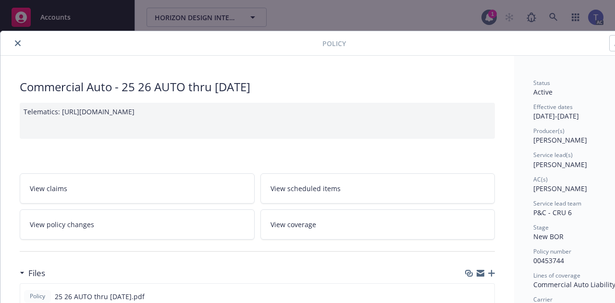 This screenshot has height=303, width=615. What do you see at coordinates (553, 107) in the screenshot?
I see `span: Effective dates` at bounding box center [553, 107].